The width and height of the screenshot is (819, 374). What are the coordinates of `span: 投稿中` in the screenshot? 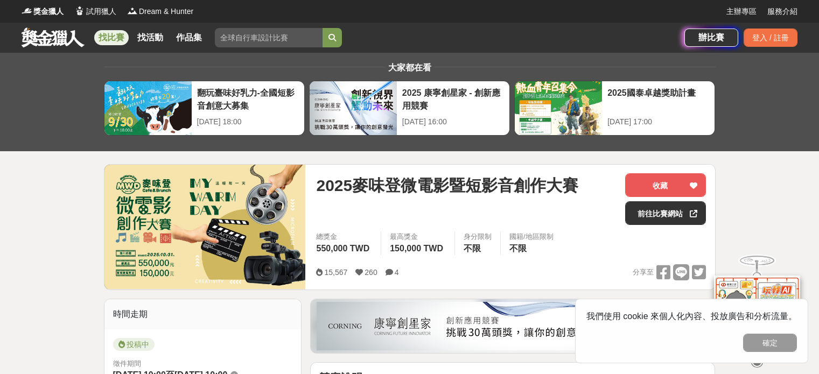 It's located at (134, 345).